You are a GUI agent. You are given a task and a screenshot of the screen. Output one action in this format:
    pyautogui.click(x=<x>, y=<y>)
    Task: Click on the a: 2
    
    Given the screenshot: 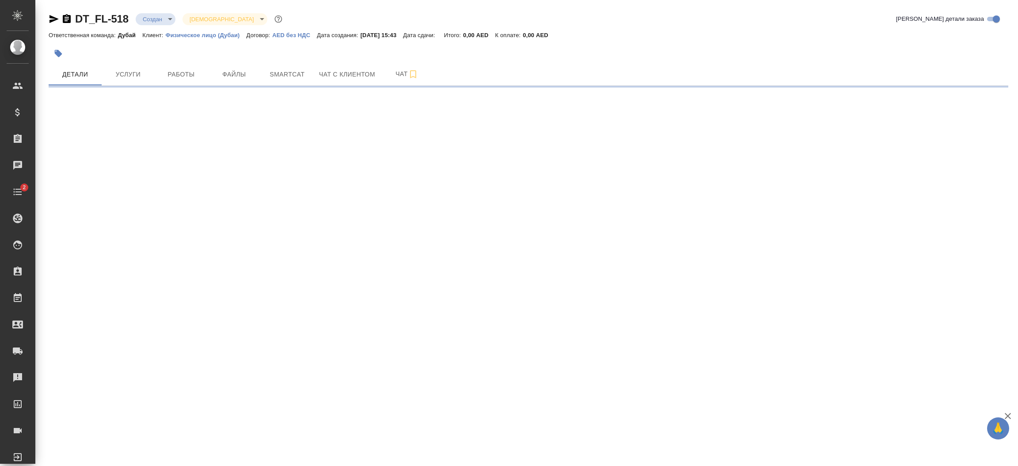 What is the action you would take?
    pyautogui.click(x=18, y=192)
    